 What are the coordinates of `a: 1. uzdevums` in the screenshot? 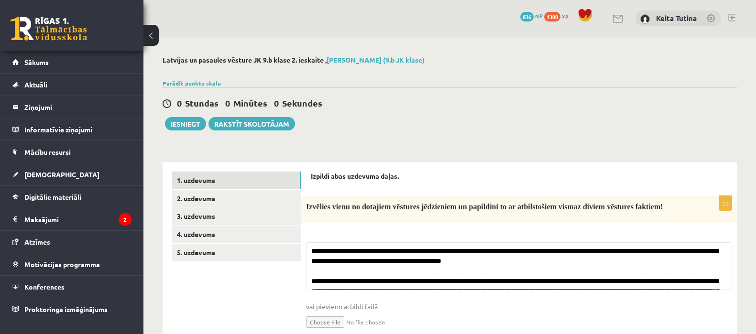 It's located at (236, 180).